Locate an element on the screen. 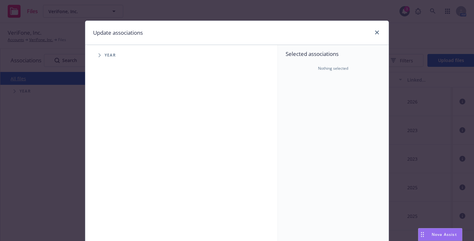  span: Selected associations is located at coordinates (333, 54).